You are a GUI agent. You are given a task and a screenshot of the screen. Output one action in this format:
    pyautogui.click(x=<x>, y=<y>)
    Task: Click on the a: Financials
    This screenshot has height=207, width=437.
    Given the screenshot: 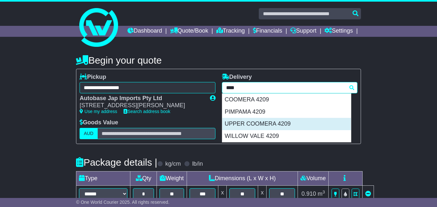 What is the action you would take?
    pyautogui.click(x=267, y=31)
    